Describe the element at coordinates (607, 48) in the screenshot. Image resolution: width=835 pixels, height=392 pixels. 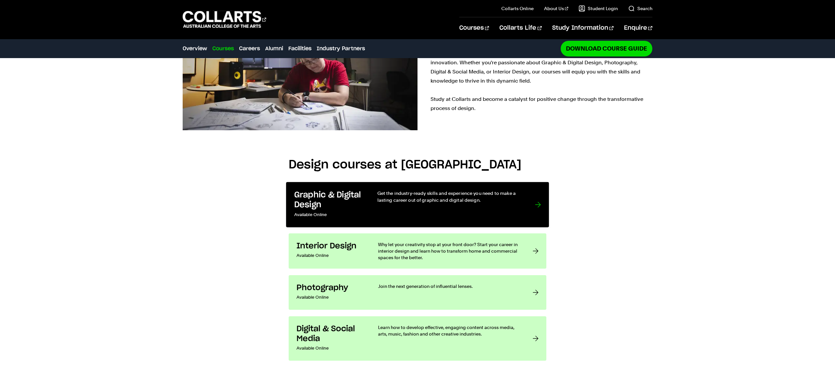
I see `a: Download Course Guide` at that location.